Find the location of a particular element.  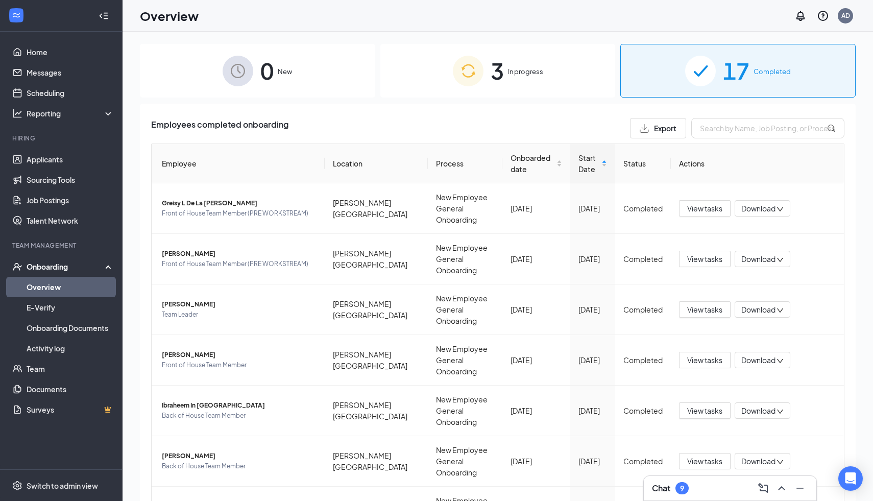

button: ChevronUp is located at coordinates (782, 488).